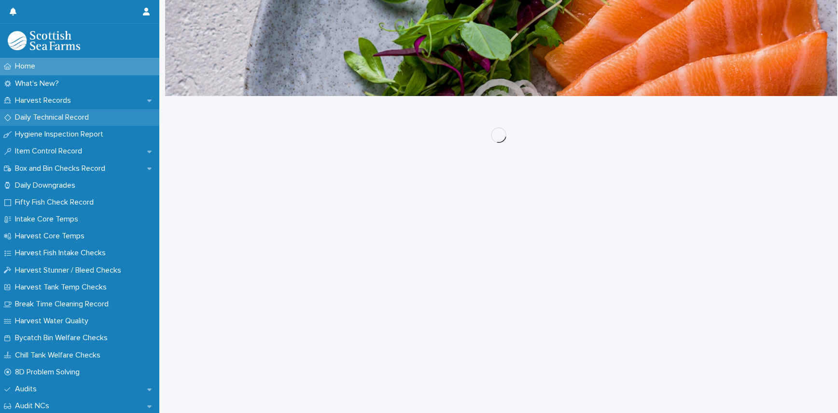 Image resolution: width=838 pixels, height=413 pixels. I want to click on img: mMrefqRFQpe26GRNOUkG, so click(44, 41).